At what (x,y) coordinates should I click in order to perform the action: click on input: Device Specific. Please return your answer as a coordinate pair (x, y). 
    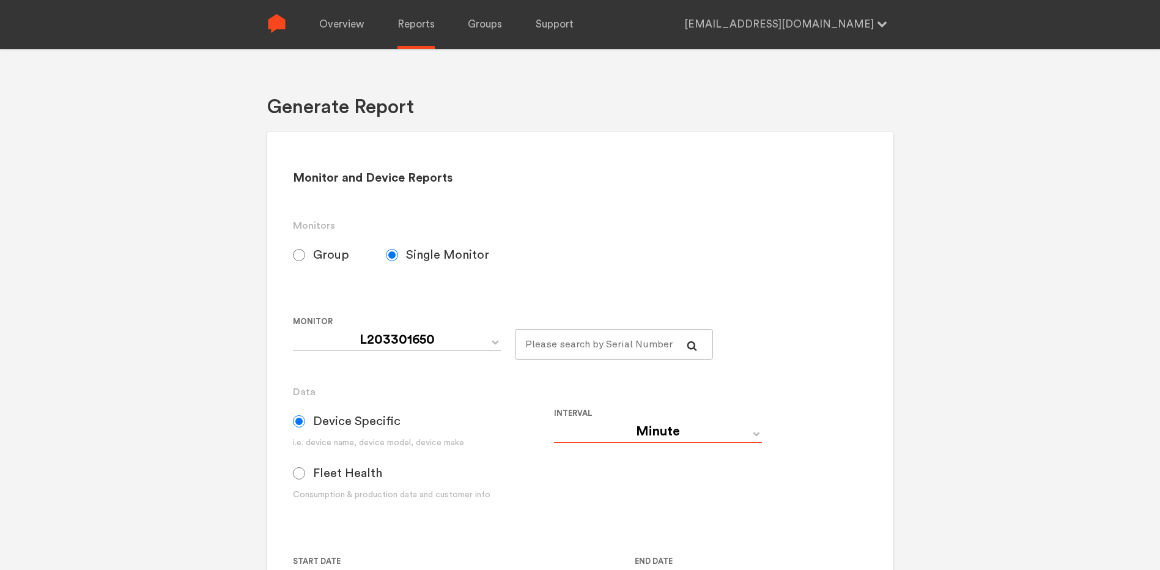
    Looking at the image, I should click on (299, 421).